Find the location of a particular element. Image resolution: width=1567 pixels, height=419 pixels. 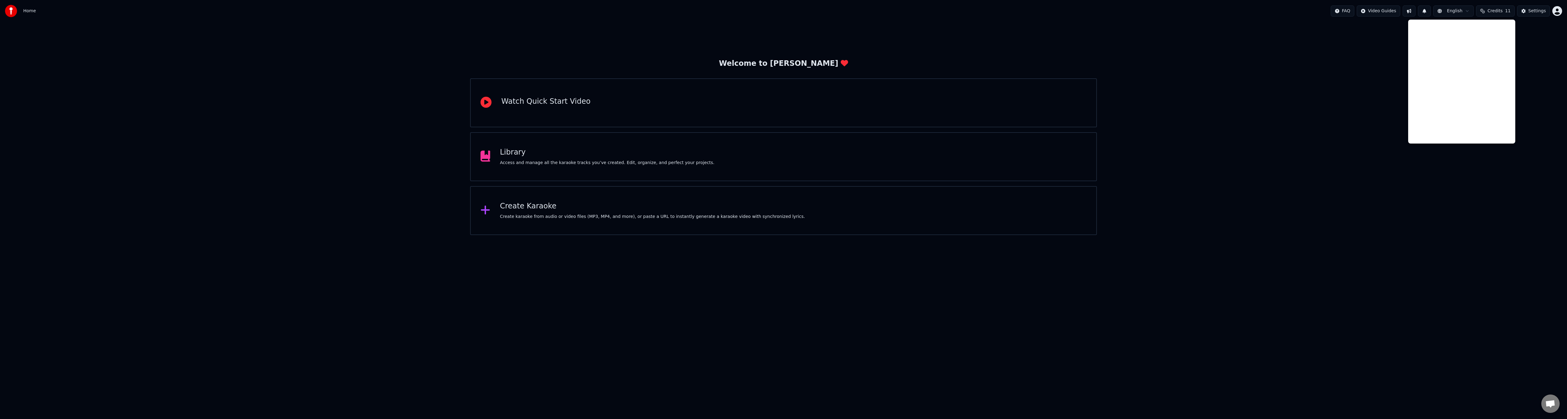

div: Watch Quick Start Video is located at coordinates (546, 102).